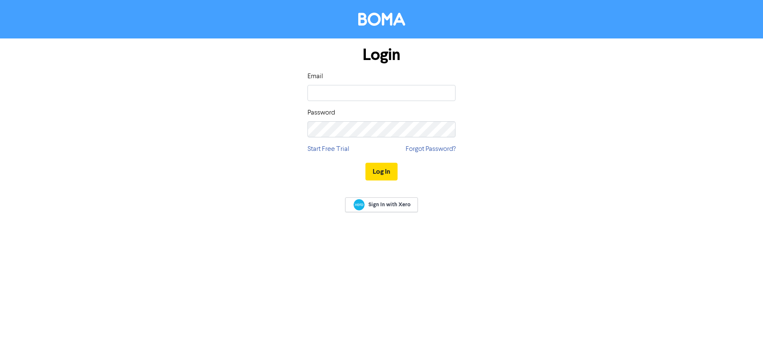 This screenshot has height=347, width=763. I want to click on label: Email, so click(315, 77).